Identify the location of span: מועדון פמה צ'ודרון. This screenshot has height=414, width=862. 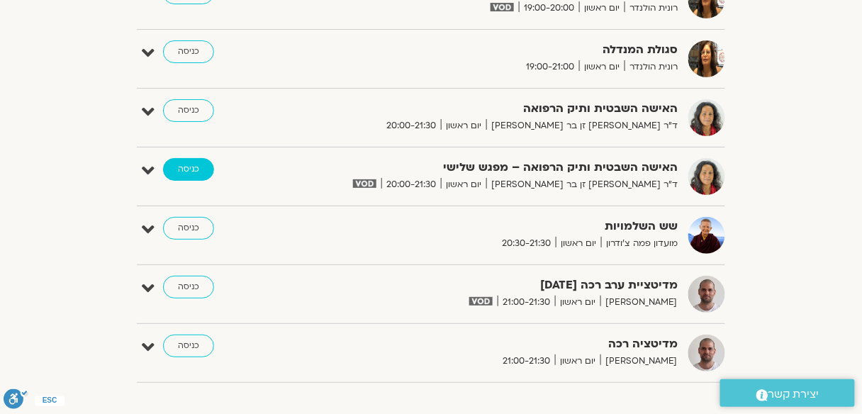
(639, 243).